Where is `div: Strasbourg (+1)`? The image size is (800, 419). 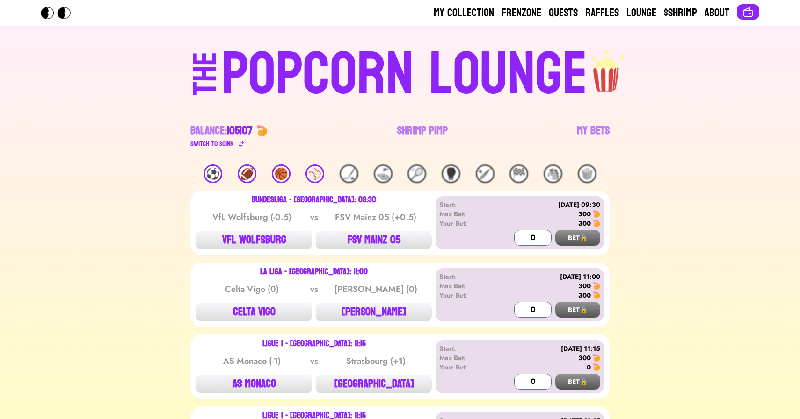
div: Strasbourg (+1) is located at coordinates (375, 361).